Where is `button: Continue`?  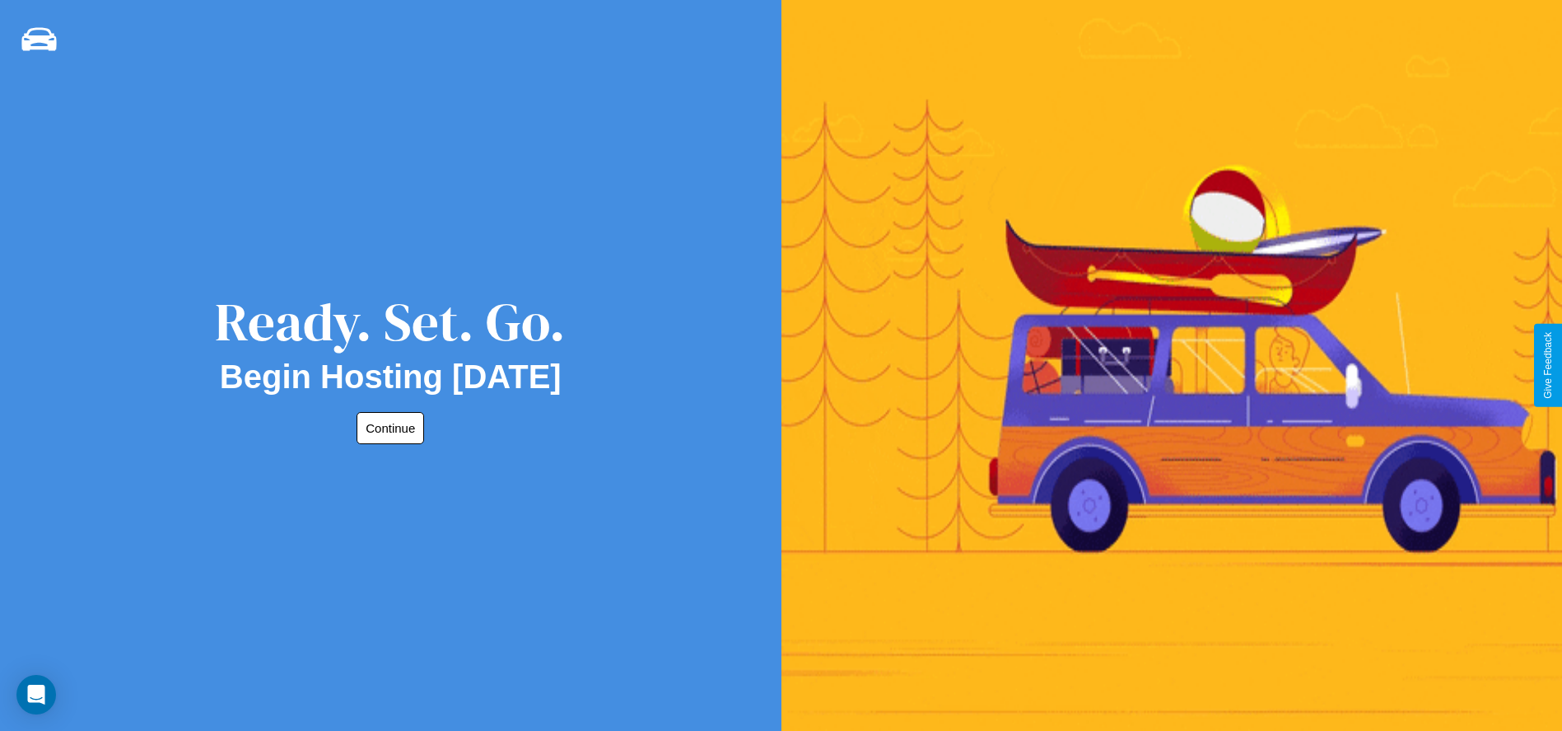
button: Continue is located at coordinates (390, 427).